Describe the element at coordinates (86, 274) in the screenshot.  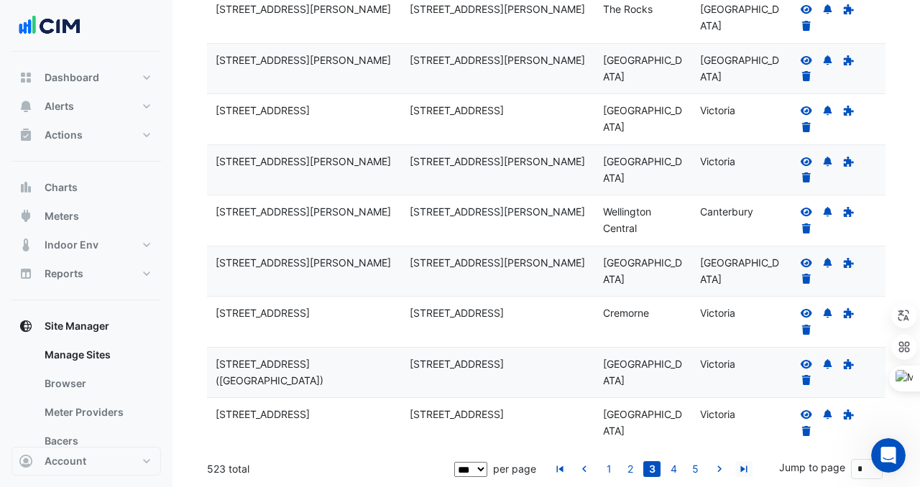
I see `button: Reports` at that location.